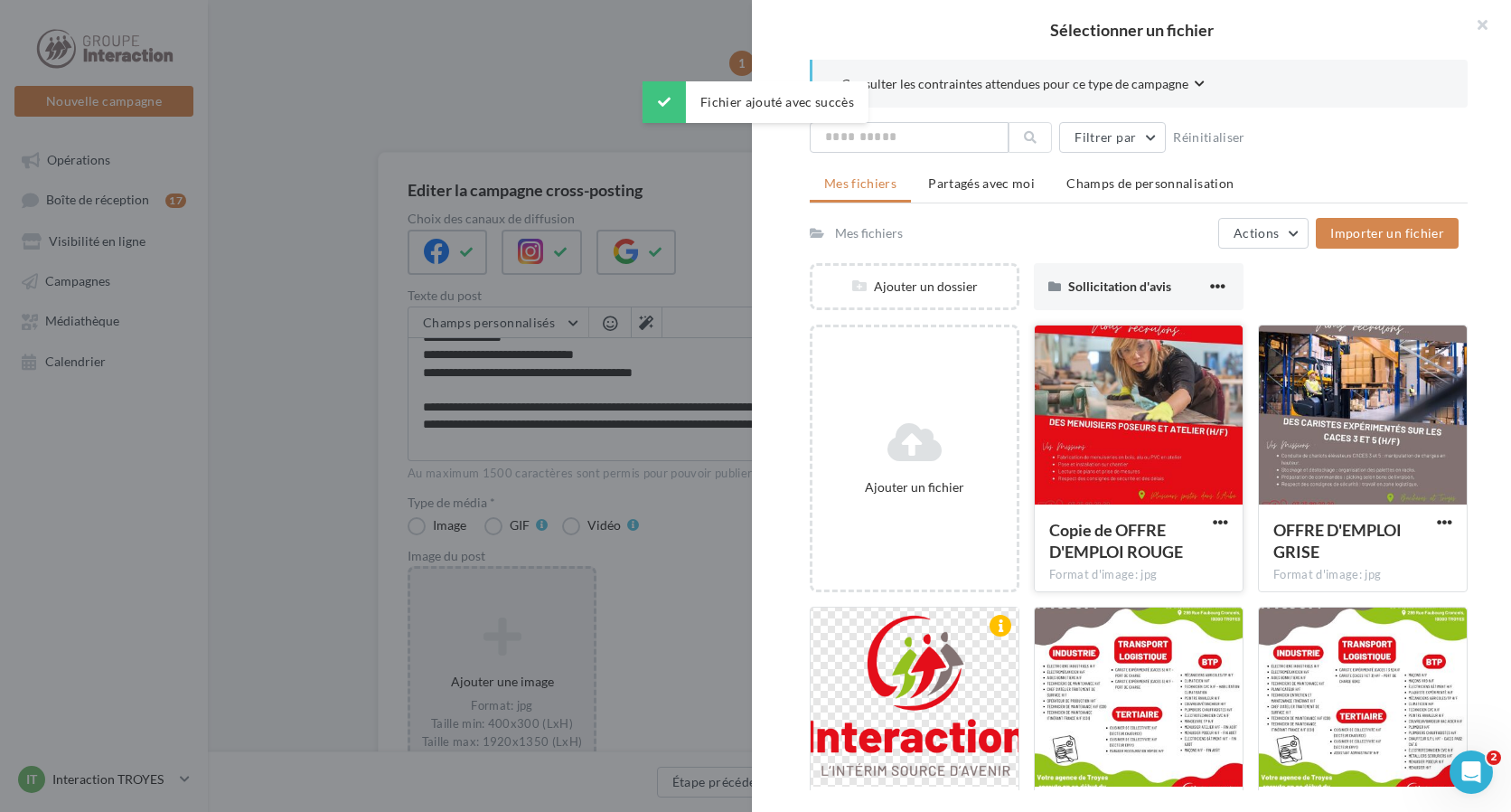  Describe the element at coordinates (1264, 233) in the screenshot. I see `button: Actions` at that location.